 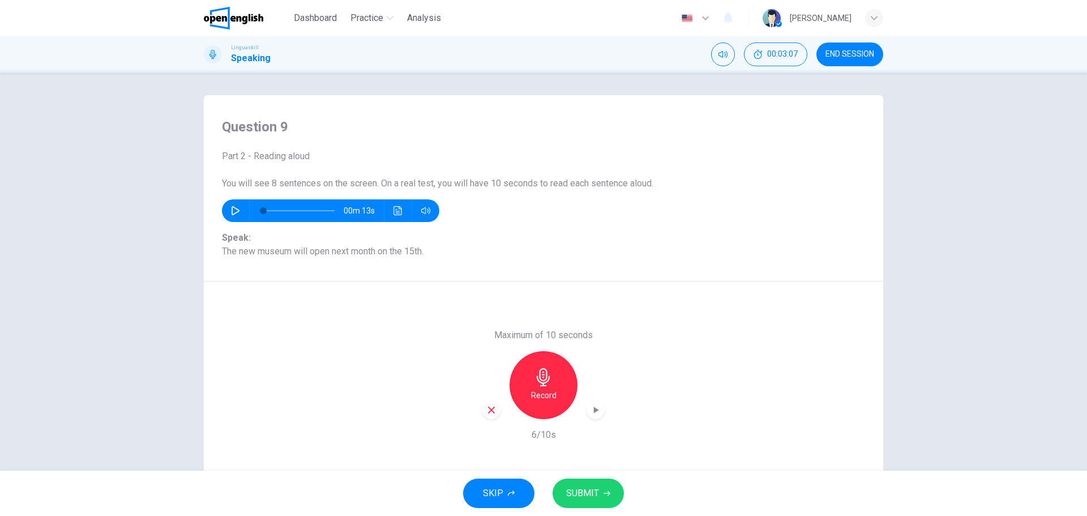 What do you see at coordinates (543, 127) in the screenshot?
I see `h4: Question 9` at bounding box center [543, 127].